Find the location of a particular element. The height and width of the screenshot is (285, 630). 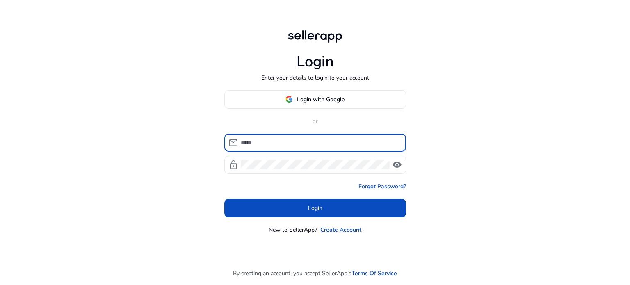

a: Forgot Password? is located at coordinates (382, 186).